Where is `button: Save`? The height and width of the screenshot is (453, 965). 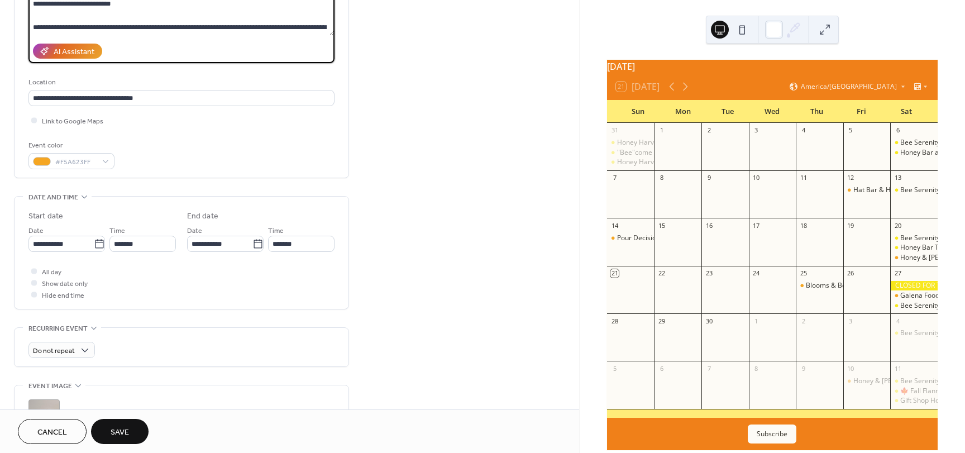 button: Save is located at coordinates (119, 431).